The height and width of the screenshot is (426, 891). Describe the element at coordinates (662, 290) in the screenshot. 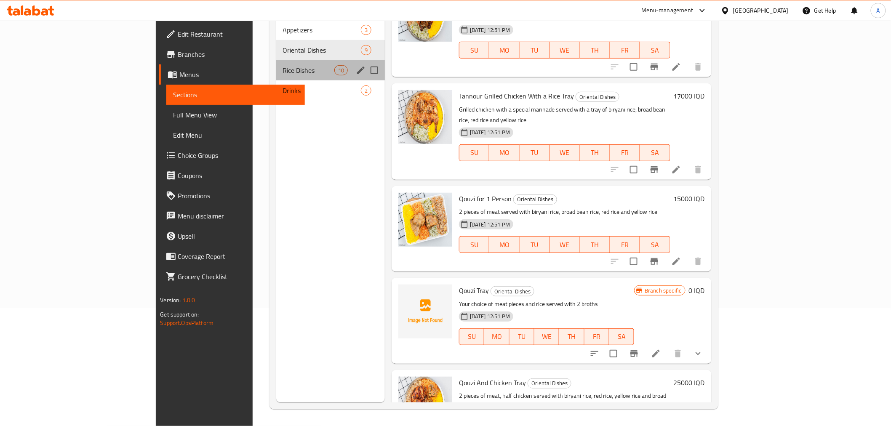

I see `span: Branch specific` at that location.